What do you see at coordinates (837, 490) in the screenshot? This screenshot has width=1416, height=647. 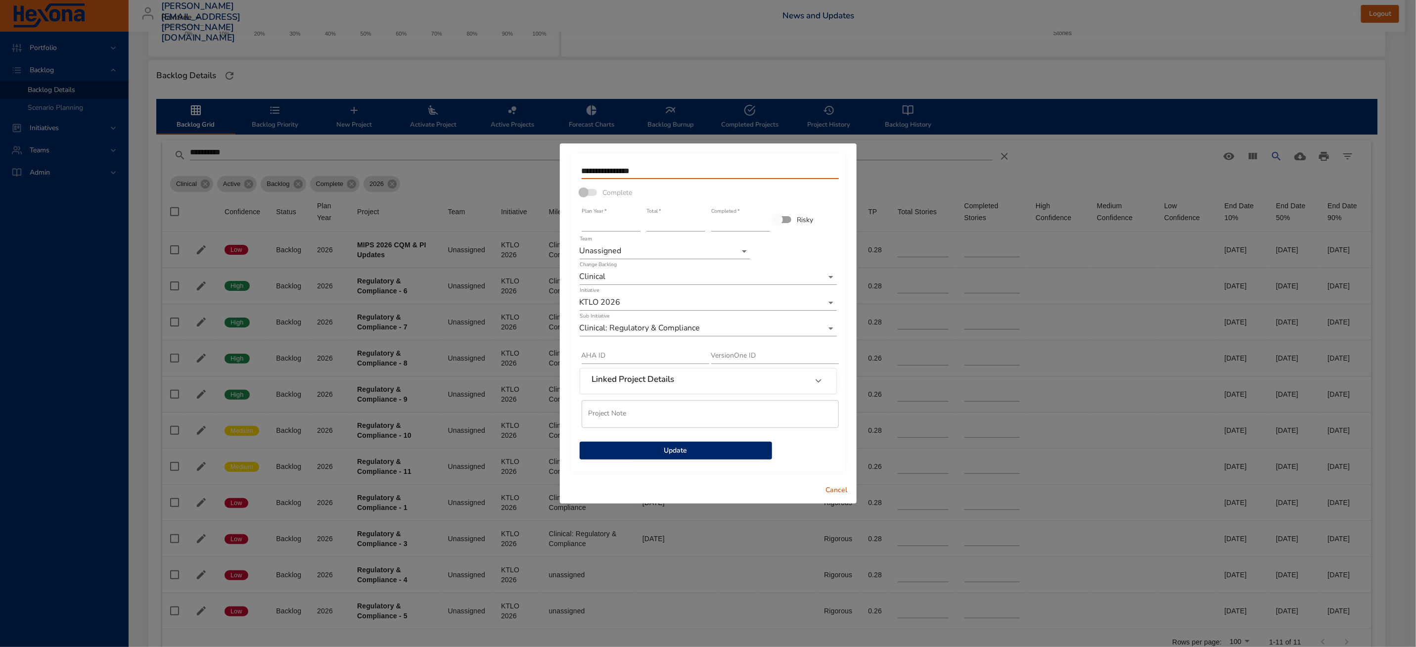 I see `span: Cancel` at bounding box center [837, 490].